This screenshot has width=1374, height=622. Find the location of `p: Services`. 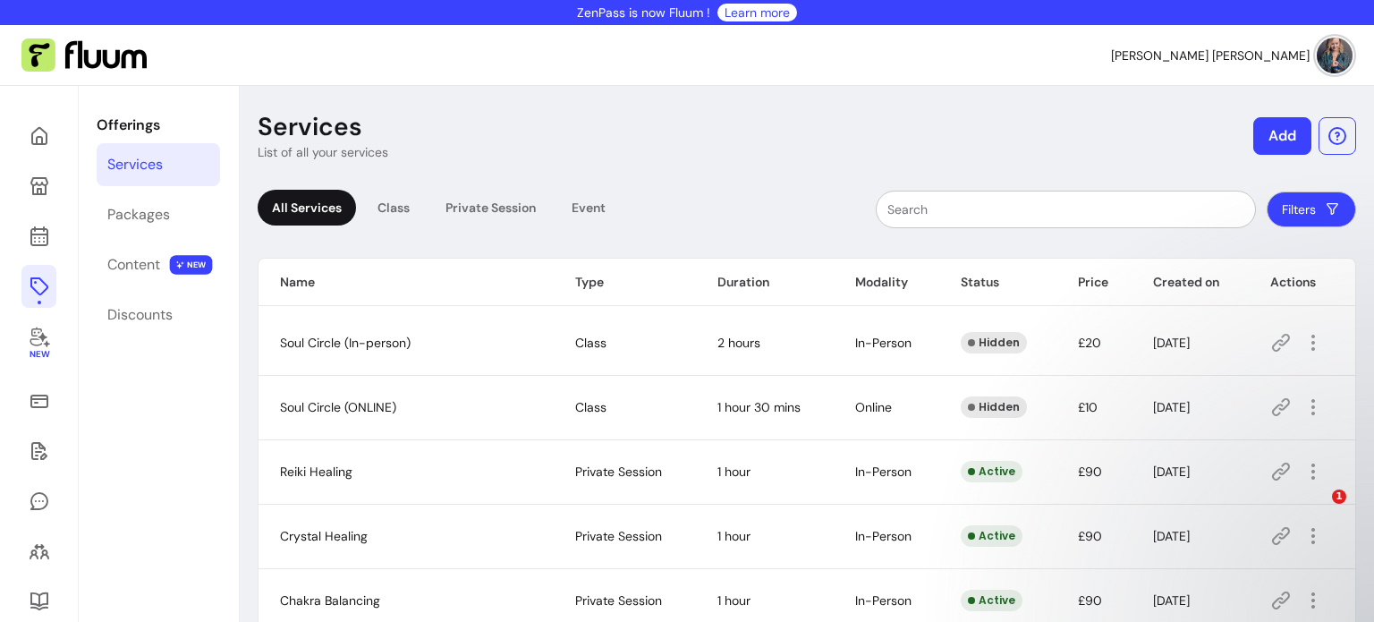

p: Services is located at coordinates (309, 127).